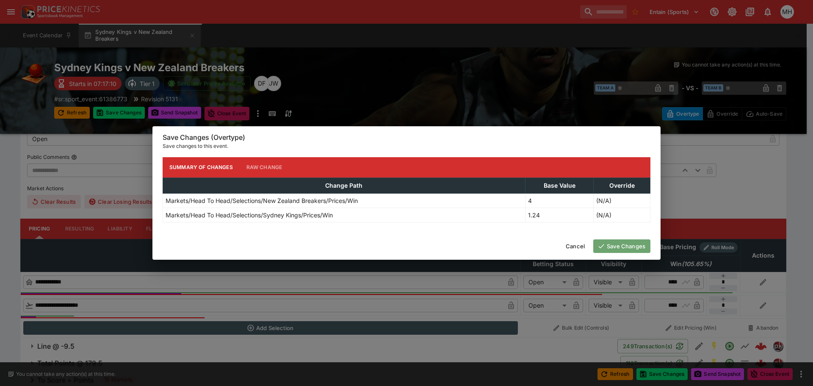  What do you see at coordinates (559, 215) in the screenshot?
I see `td: 1.24` at bounding box center [559, 215].